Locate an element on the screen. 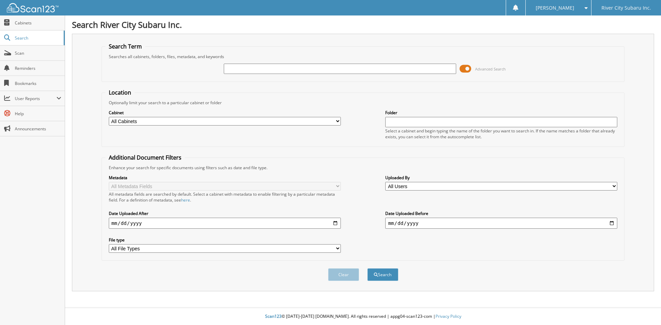  a: Privacy Policy is located at coordinates (448, 316).